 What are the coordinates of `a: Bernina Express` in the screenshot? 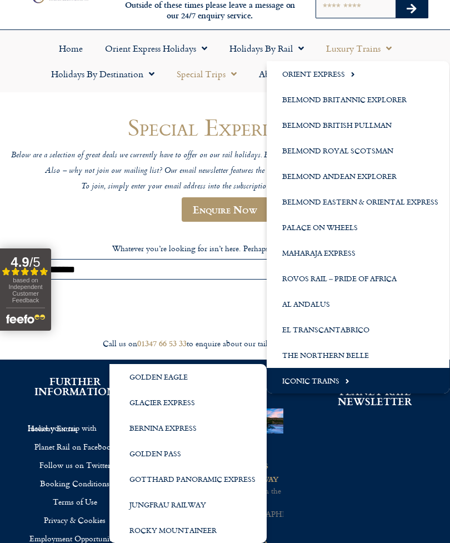 It's located at (188, 428).